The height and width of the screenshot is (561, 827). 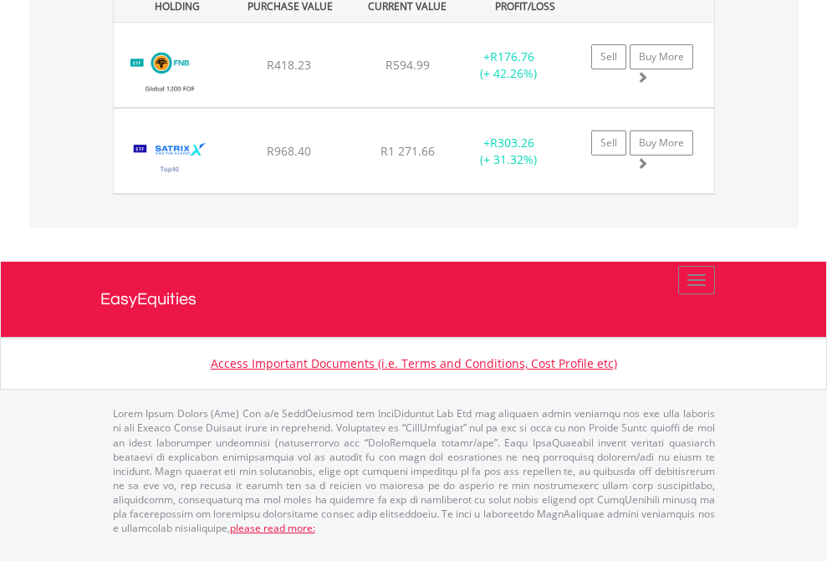 I want to click on a: please read more:, so click(x=273, y=528).